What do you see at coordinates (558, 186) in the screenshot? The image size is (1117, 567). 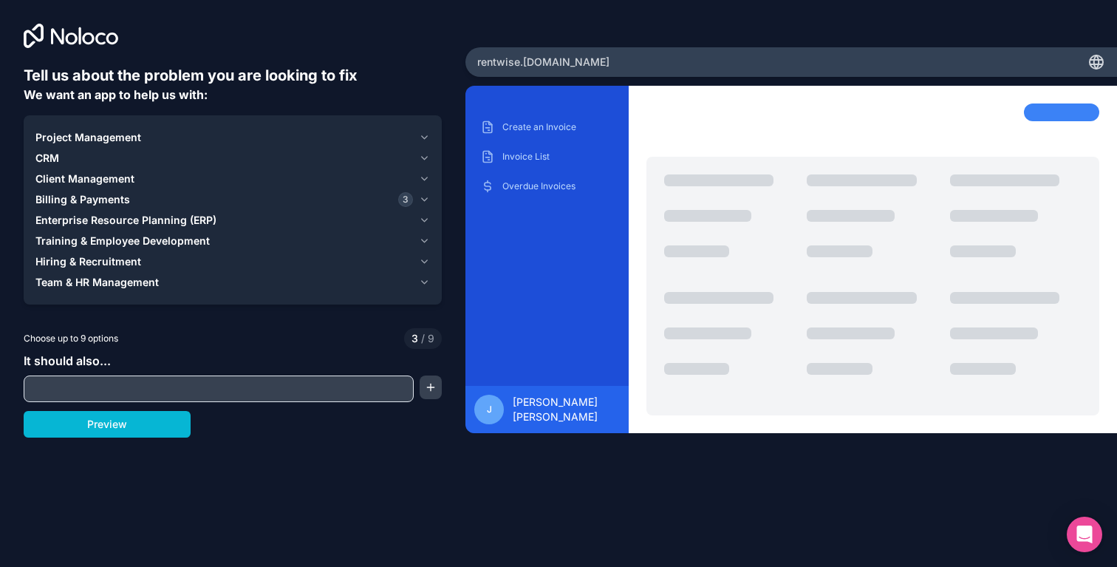 I see `p: Overdue Invoices` at bounding box center [558, 186].